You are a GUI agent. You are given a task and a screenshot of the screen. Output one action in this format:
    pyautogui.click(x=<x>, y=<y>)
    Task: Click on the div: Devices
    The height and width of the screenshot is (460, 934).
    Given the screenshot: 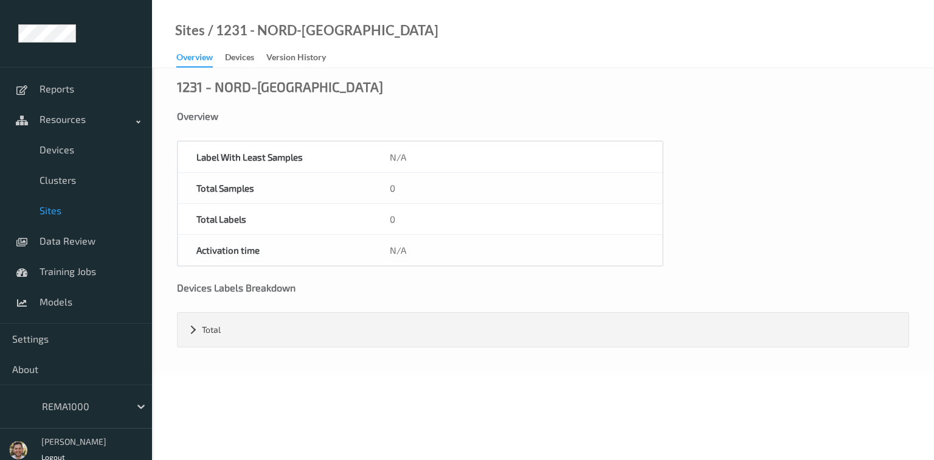 What is the action you would take?
    pyautogui.click(x=240, y=58)
    